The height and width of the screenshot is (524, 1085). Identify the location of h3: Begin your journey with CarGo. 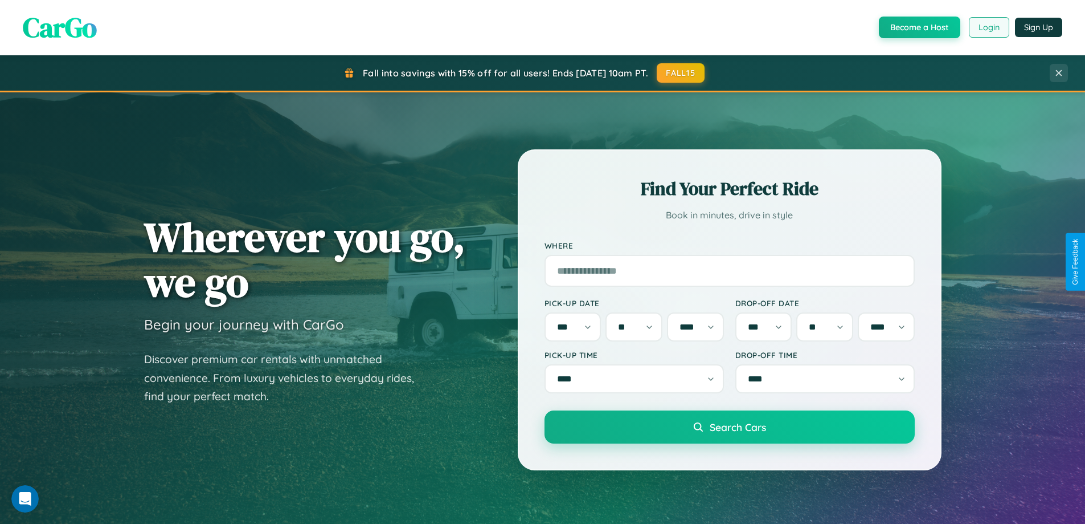
(244, 324).